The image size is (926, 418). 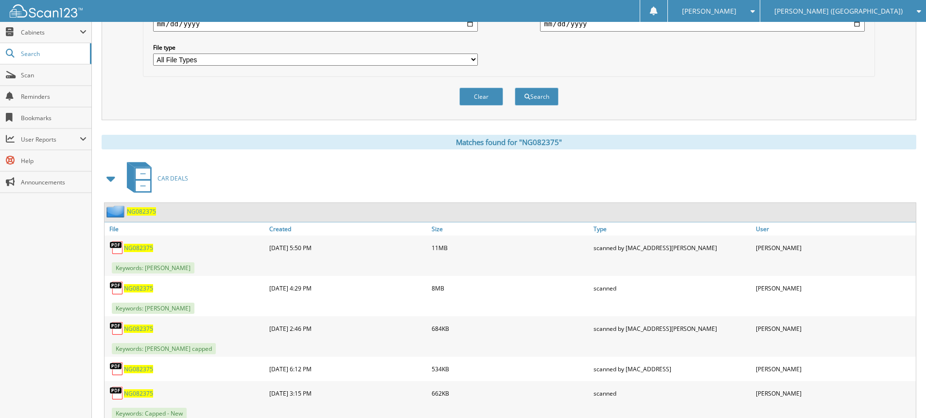 I want to click on div: 534KB, so click(x=510, y=368).